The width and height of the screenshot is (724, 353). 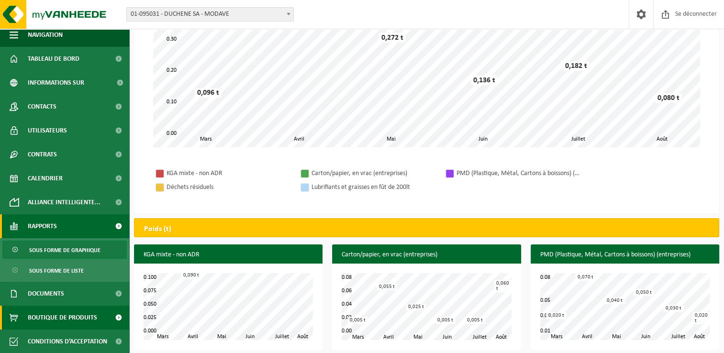 I want to click on div: 0,060 t, so click(x=502, y=286).